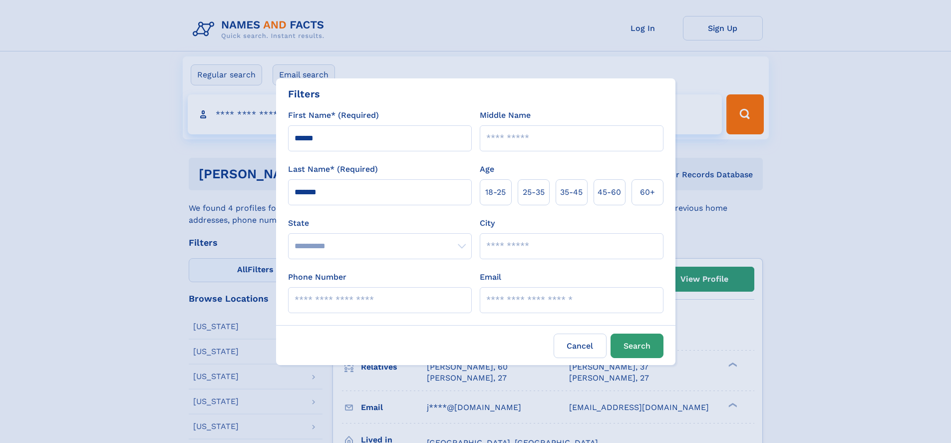 This screenshot has height=443, width=951. I want to click on span: 25‑35, so click(534, 192).